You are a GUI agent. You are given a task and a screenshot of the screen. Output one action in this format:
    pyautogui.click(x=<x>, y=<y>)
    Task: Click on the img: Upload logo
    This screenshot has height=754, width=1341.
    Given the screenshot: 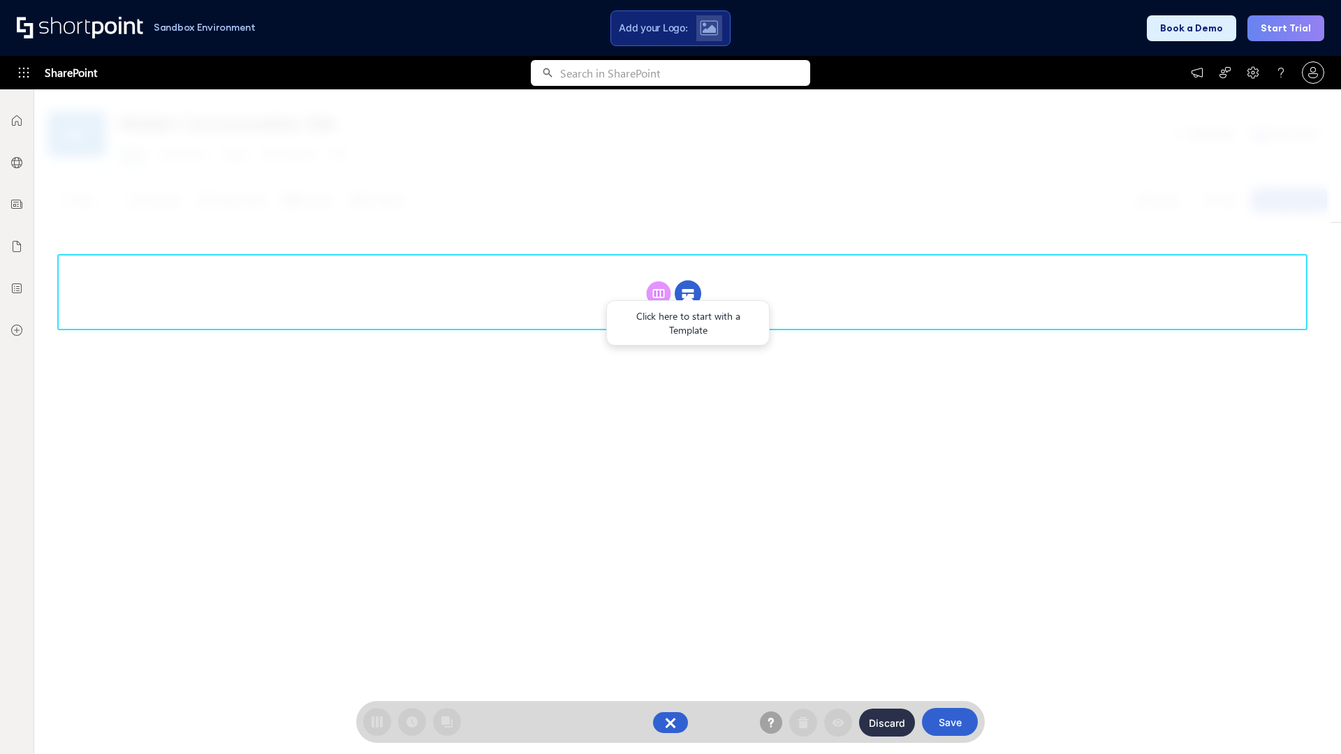 What is the action you would take?
    pyautogui.click(x=709, y=28)
    